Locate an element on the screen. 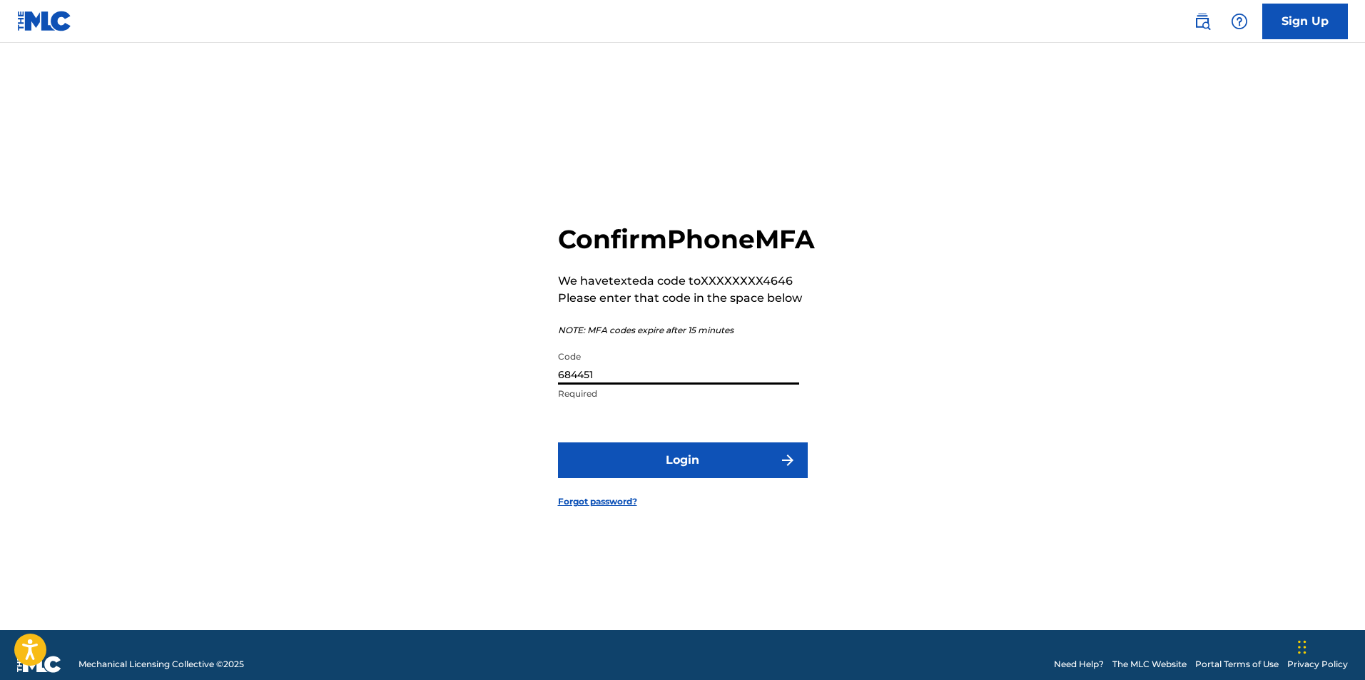 The height and width of the screenshot is (680, 1365). img: logo is located at coordinates (39, 664).